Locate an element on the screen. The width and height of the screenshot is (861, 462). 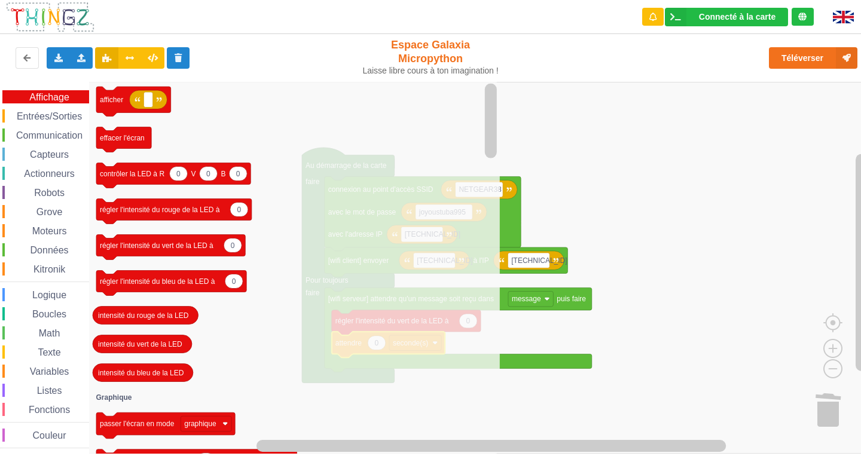
div: Espace Galaxia Micropython is located at coordinates (431, 57).